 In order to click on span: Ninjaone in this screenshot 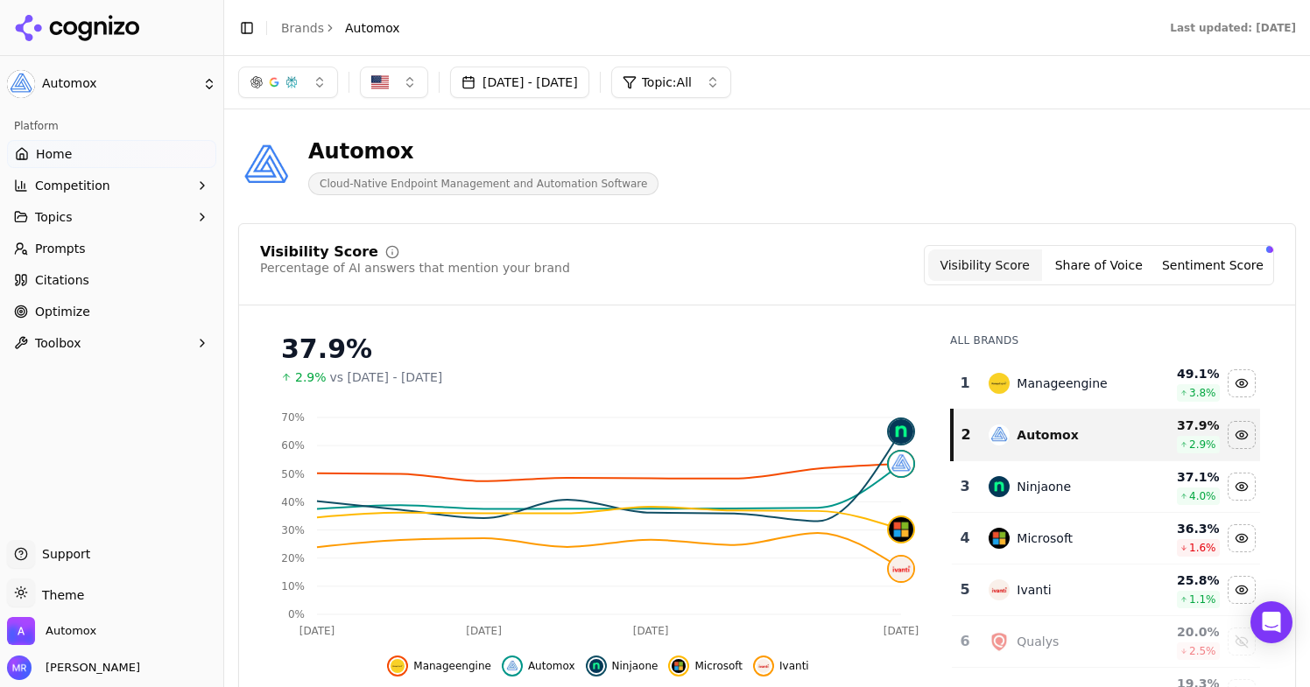, I will do `click(635, 666)`.